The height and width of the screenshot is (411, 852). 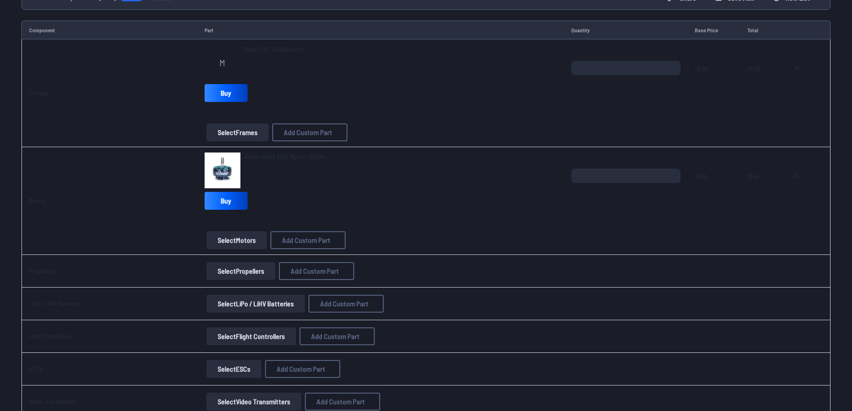 I want to click on a: SelectFlight Controllers, so click(x=251, y=337).